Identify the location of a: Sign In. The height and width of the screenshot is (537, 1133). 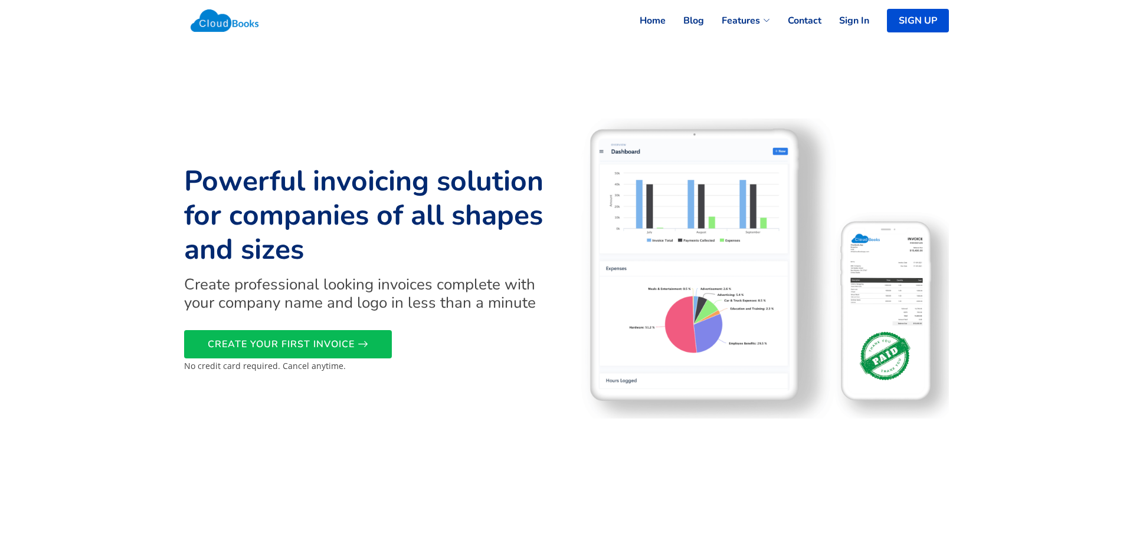
(845, 21).